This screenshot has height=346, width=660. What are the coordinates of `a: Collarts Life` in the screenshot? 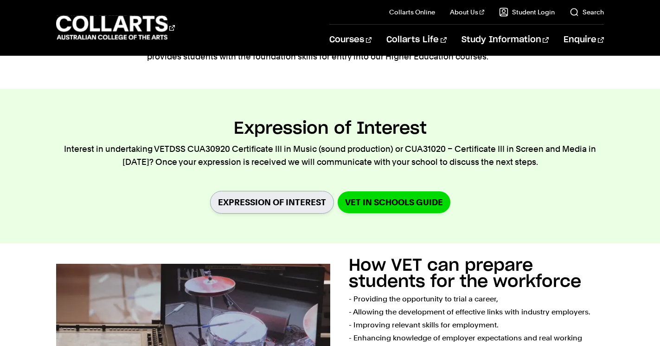 It's located at (416, 40).